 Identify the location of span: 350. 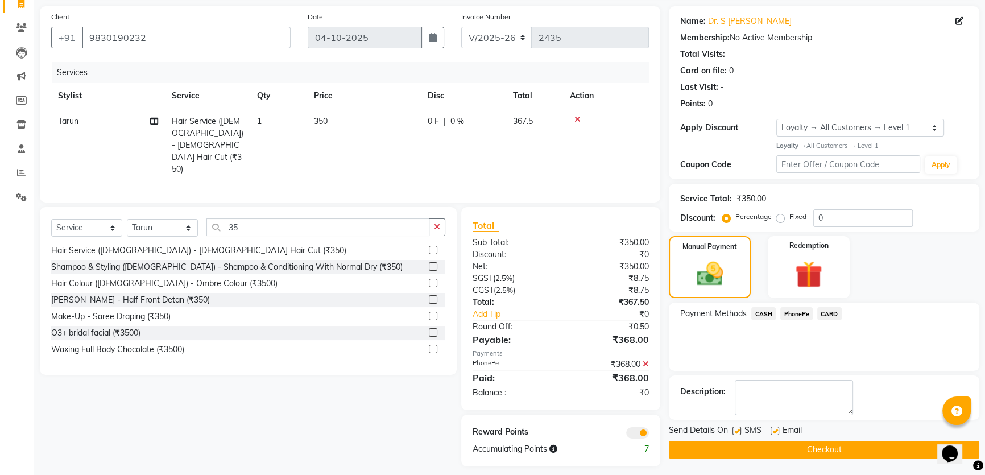
(321, 121).